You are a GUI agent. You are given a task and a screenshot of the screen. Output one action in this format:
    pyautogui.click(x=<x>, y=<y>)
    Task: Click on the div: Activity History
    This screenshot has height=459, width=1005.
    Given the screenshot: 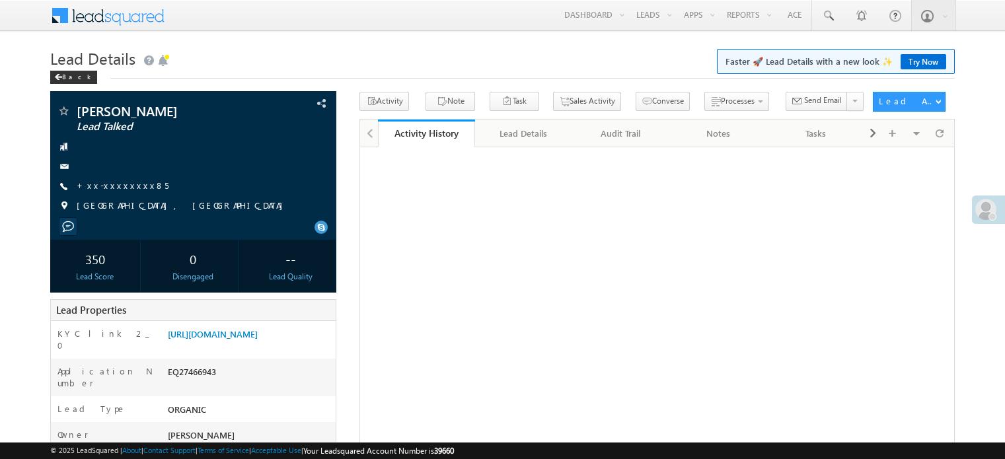 What is the action you would take?
    pyautogui.click(x=426, y=133)
    